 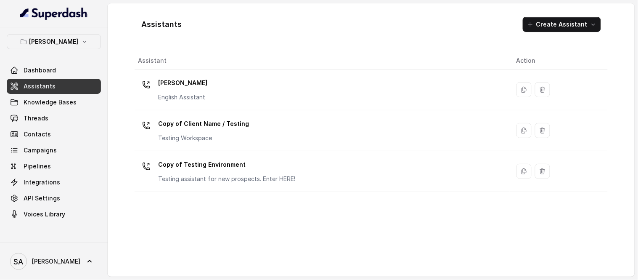 What do you see at coordinates (54, 182) in the screenshot?
I see `a: Integrations` at bounding box center [54, 182].